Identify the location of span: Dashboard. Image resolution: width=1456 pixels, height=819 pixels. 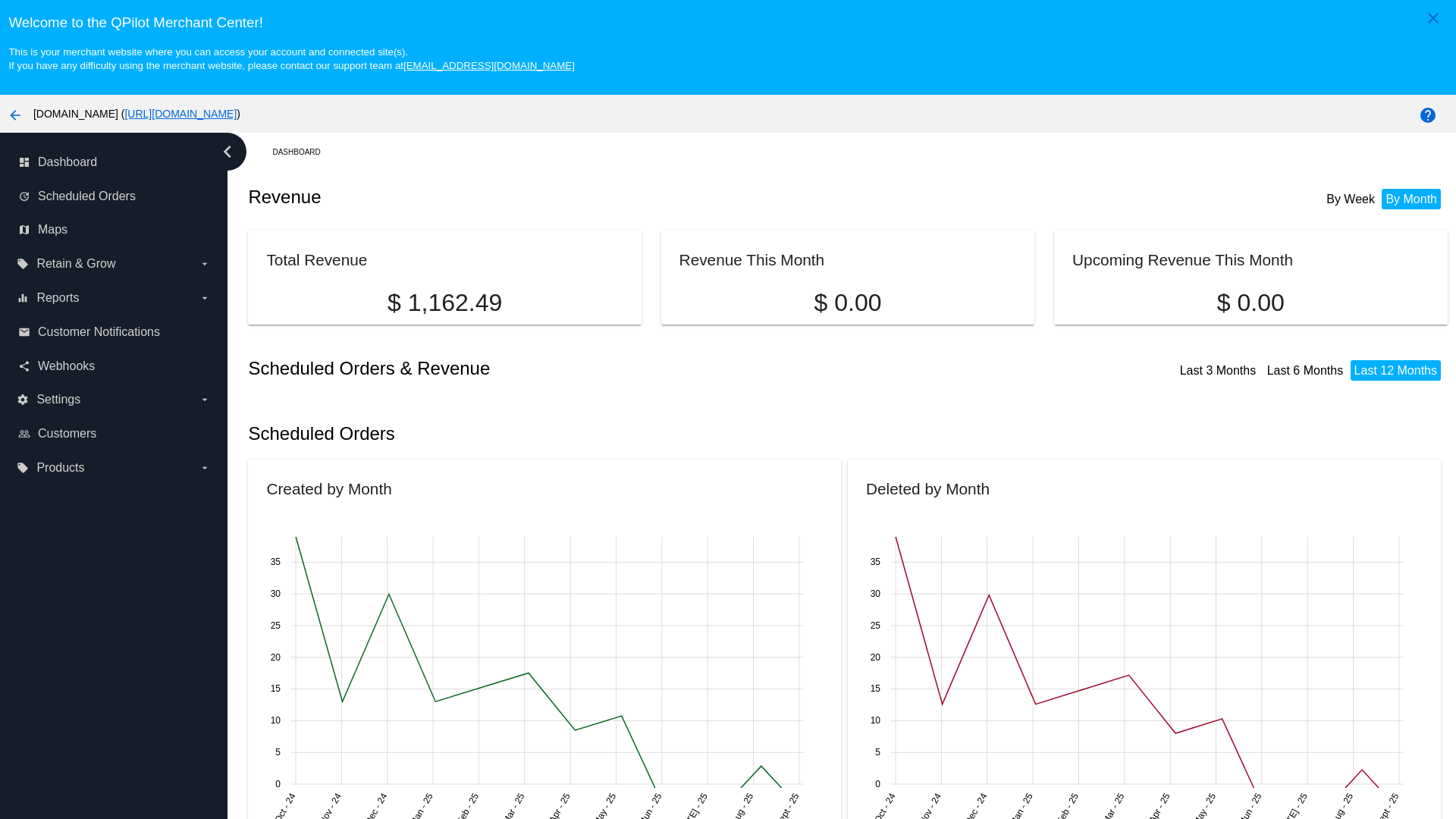
(68, 162).